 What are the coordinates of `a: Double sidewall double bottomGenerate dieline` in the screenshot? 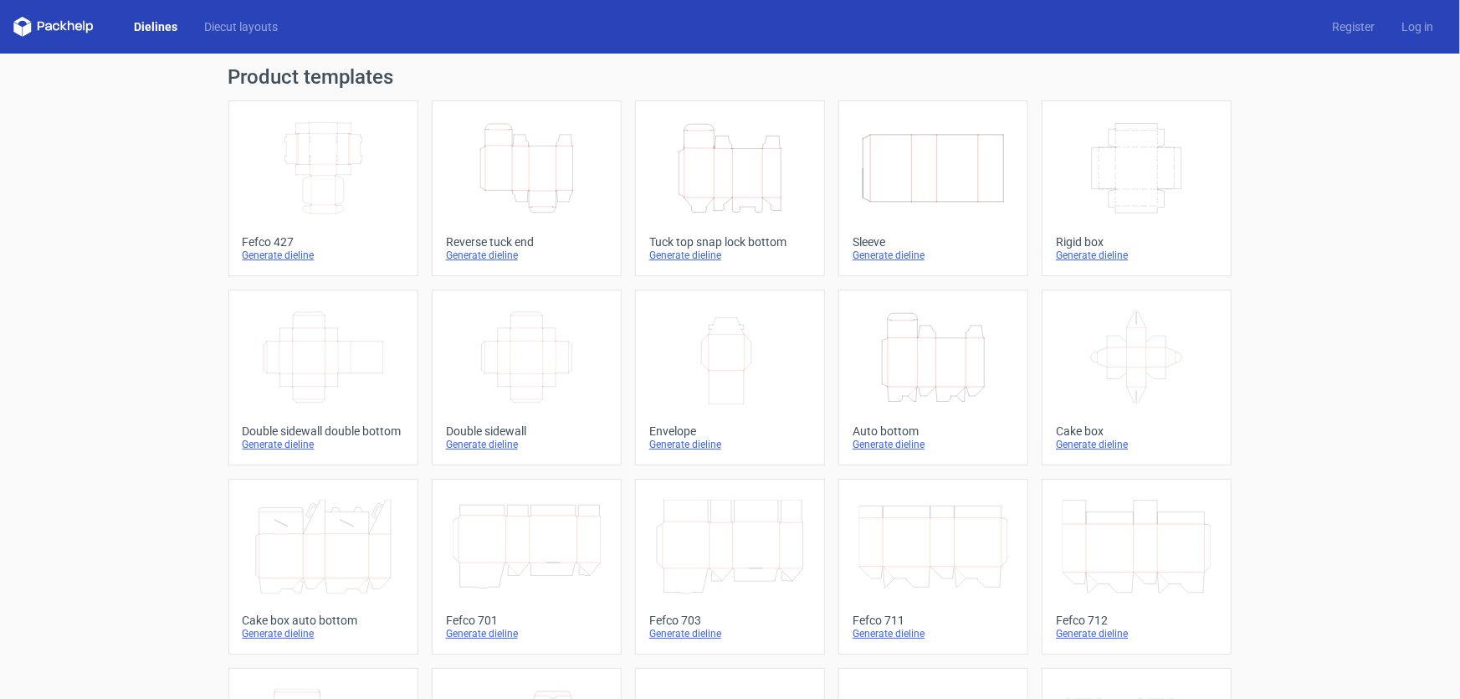 It's located at (323, 377).